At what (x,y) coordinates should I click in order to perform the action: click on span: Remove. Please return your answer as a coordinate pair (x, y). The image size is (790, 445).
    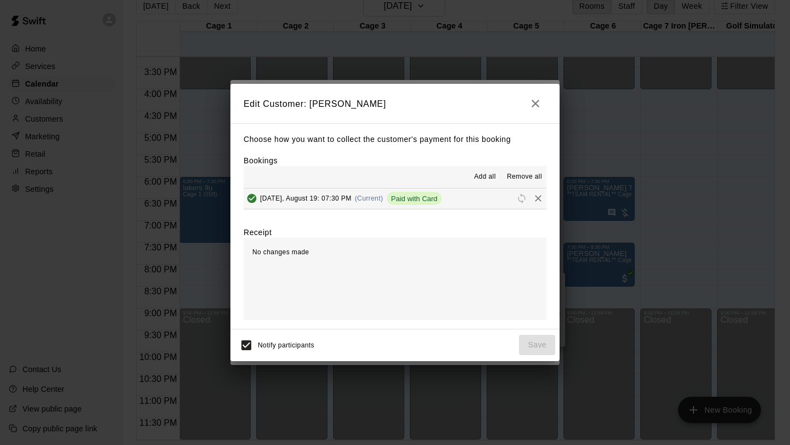
    Looking at the image, I should click on (538, 198).